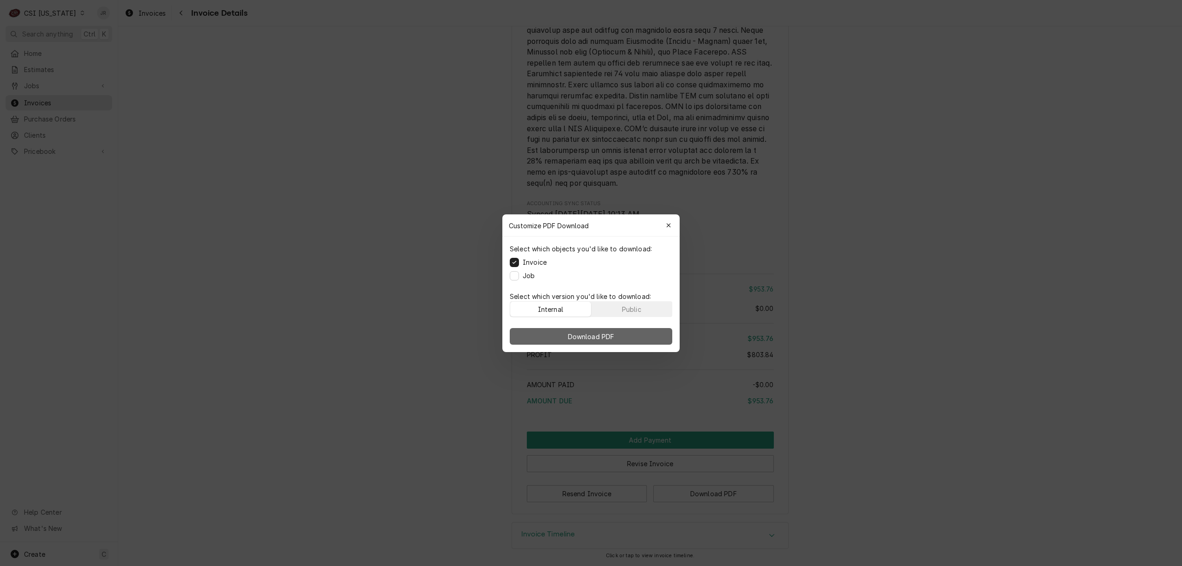 This screenshot has width=1182, height=566. Describe the element at coordinates (591, 336) in the screenshot. I see `button: Download PDF` at that location.